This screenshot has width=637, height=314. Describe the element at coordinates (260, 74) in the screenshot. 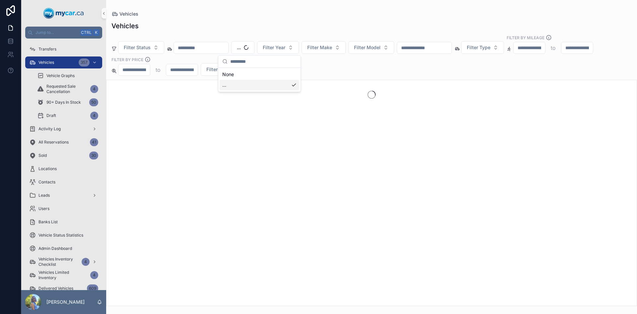

I see `div: None` at that location.